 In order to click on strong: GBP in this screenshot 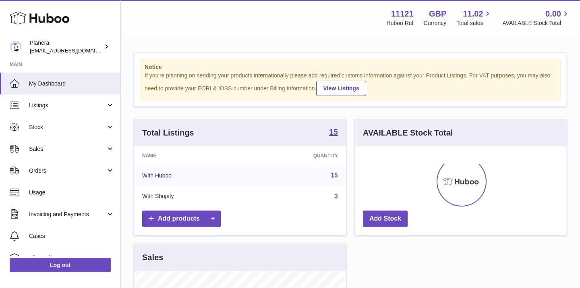, I will do `click(438, 14)`.